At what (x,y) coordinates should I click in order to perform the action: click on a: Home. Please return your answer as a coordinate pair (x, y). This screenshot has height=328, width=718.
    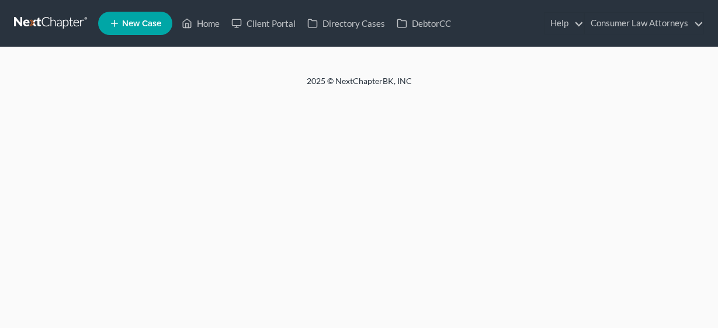
    Looking at the image, I should click on (200, 23).